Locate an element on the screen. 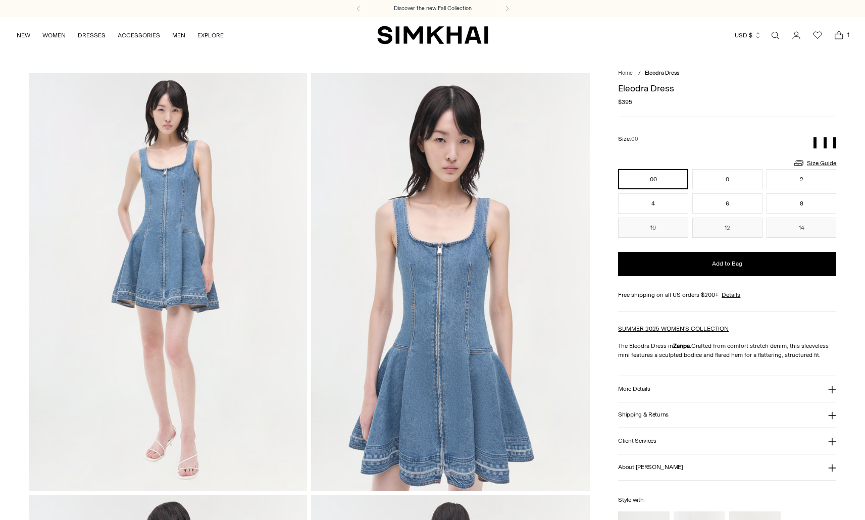 Image resolution: width=865 pixels, height=520 pixels. button: 12 is located at coordinates (727, 228).